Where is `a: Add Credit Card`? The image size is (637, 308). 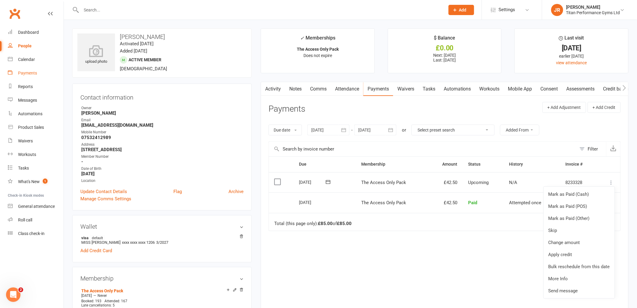
a: Add Credit Card is located at coordinates (96, 250).